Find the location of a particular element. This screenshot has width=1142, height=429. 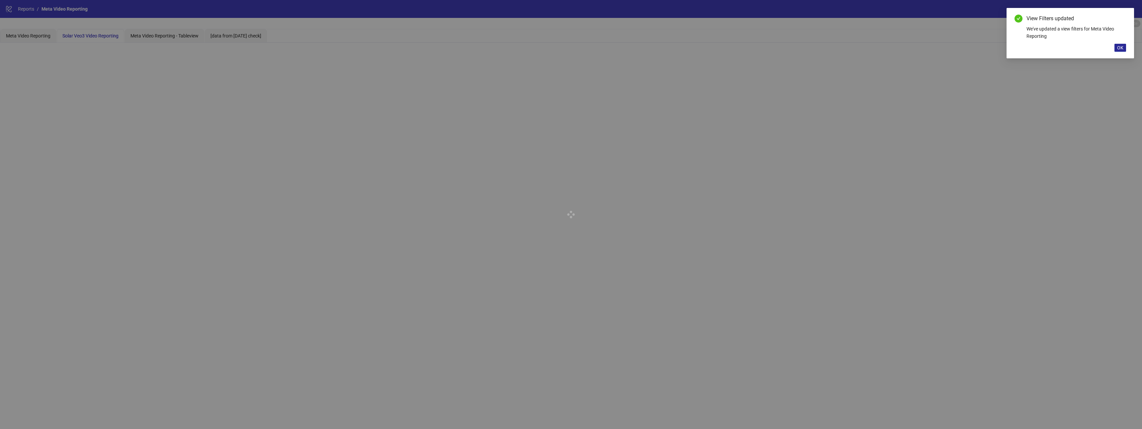

div: We've updated a view filters for Meta Video Reporting is located at coordinates (1076, 33).